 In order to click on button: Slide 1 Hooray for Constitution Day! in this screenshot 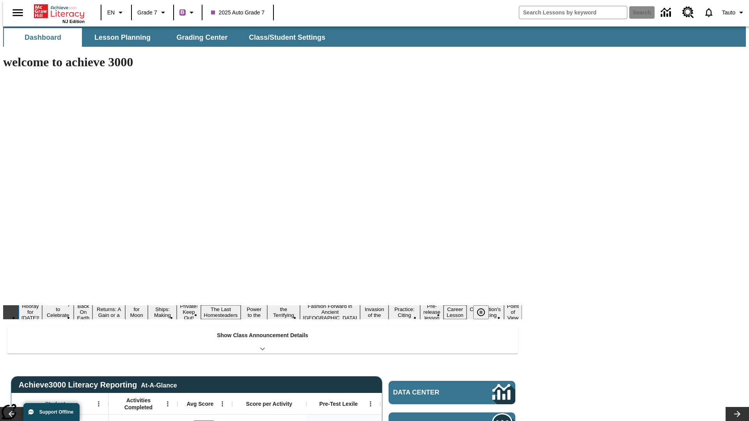, I will do `click(30, 312)`.